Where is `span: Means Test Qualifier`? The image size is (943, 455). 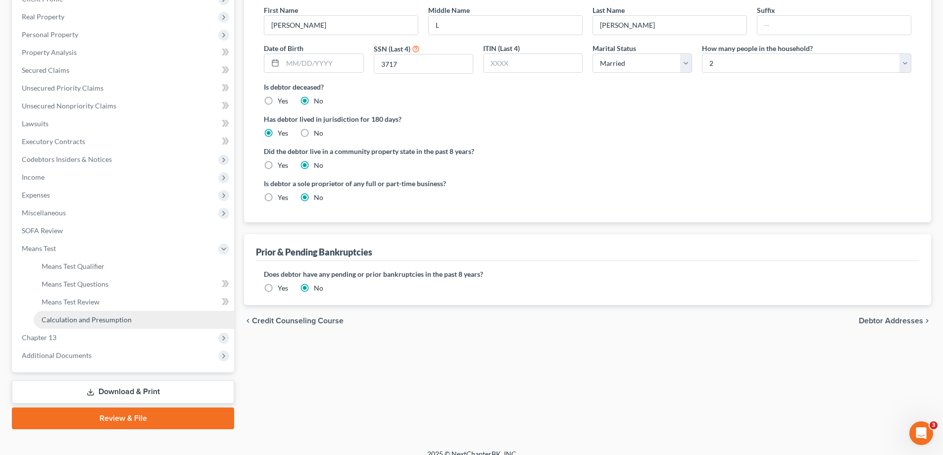 span: Means Test Qualifier is located at coordinates (73, 266).